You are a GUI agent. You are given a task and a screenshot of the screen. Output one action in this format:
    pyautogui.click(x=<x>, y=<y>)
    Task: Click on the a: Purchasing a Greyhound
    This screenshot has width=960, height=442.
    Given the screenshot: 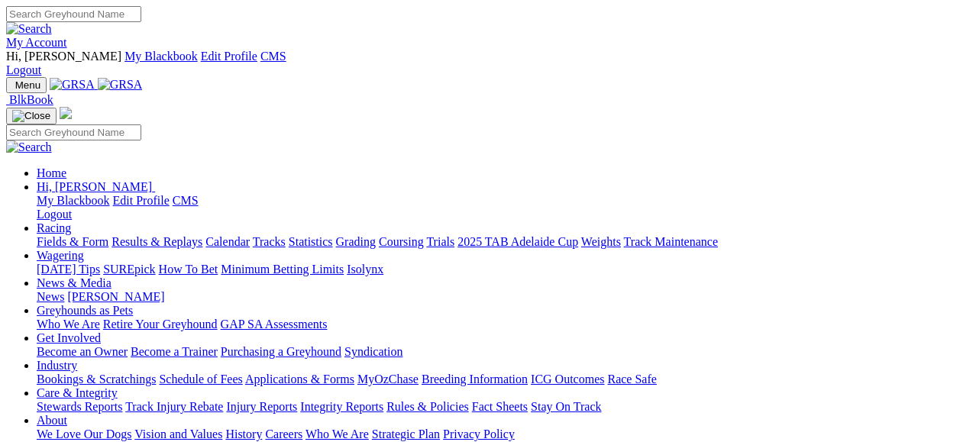 What is the action you would take?
    pyautogui.click(x=281, y=351)
    